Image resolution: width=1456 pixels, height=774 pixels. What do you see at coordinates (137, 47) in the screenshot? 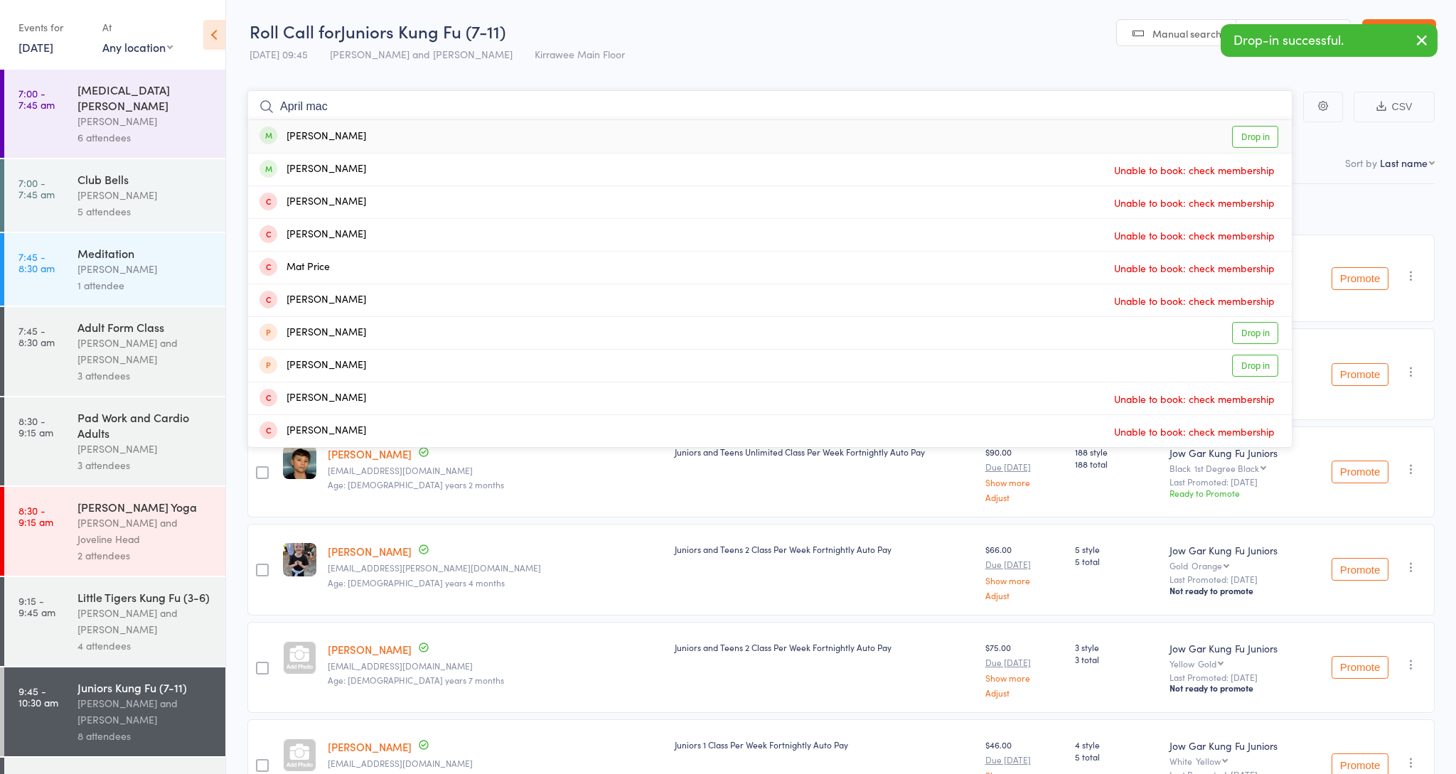
I see `div: Any location` at bounding box center [137, 47].